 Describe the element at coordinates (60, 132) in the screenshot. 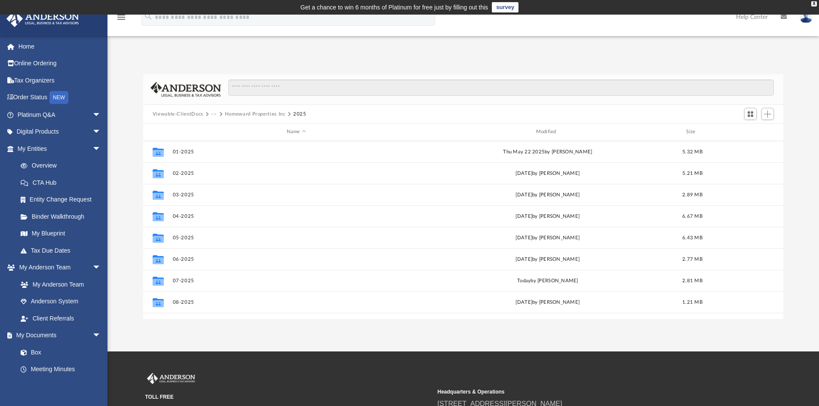

I see `a: Digital Productsarrow_drop_down` at that location.